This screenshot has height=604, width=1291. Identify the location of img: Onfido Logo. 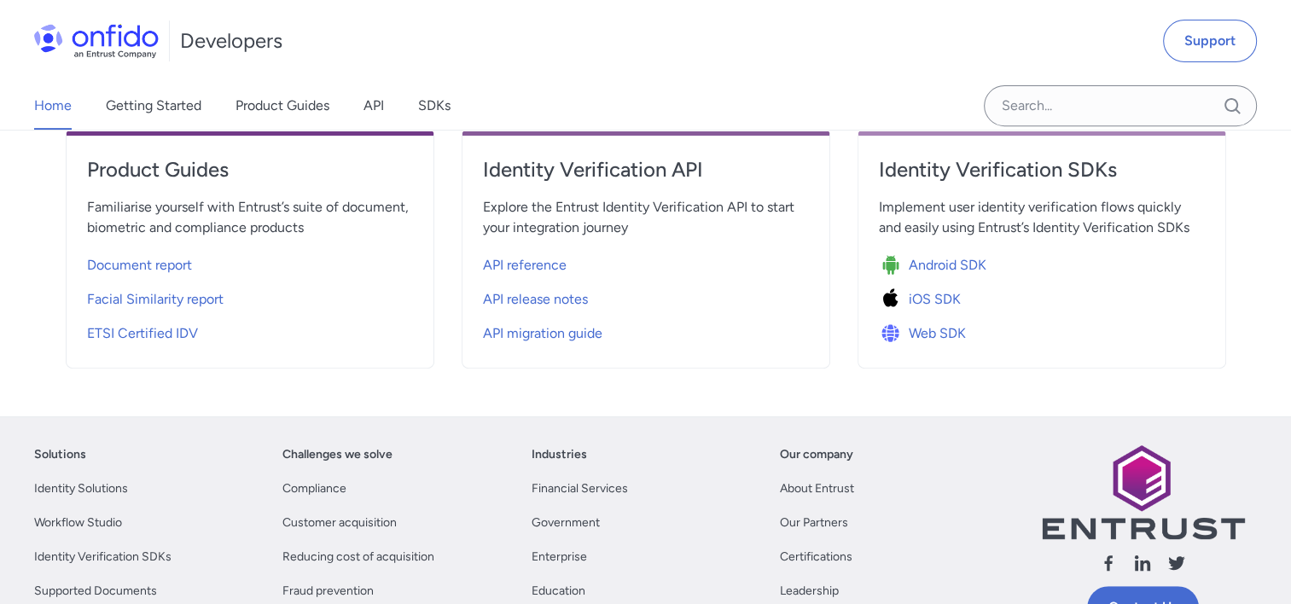
(96, 41).